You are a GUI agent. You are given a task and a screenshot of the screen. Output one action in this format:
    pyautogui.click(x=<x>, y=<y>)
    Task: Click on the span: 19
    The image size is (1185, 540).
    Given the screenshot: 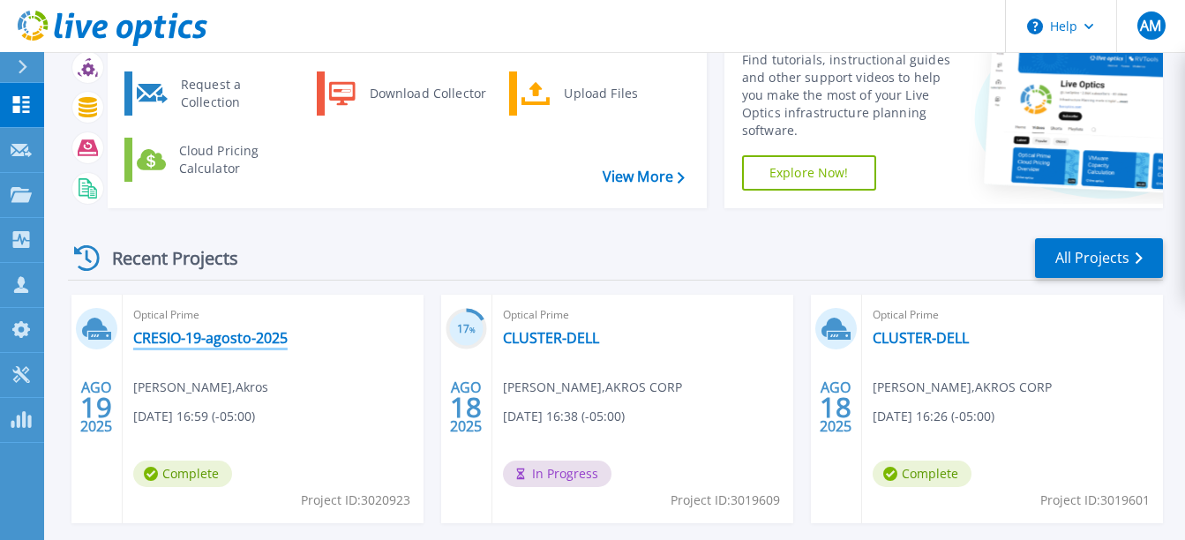 What is the action you would take?
    pyautogui.click(x=96, y=407)
    